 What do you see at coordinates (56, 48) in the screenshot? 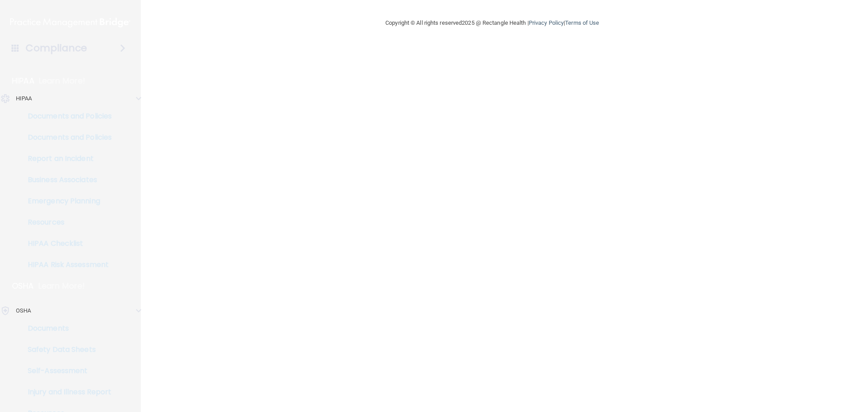
I see `h4: Compliance` at bounding box center [56, 48].